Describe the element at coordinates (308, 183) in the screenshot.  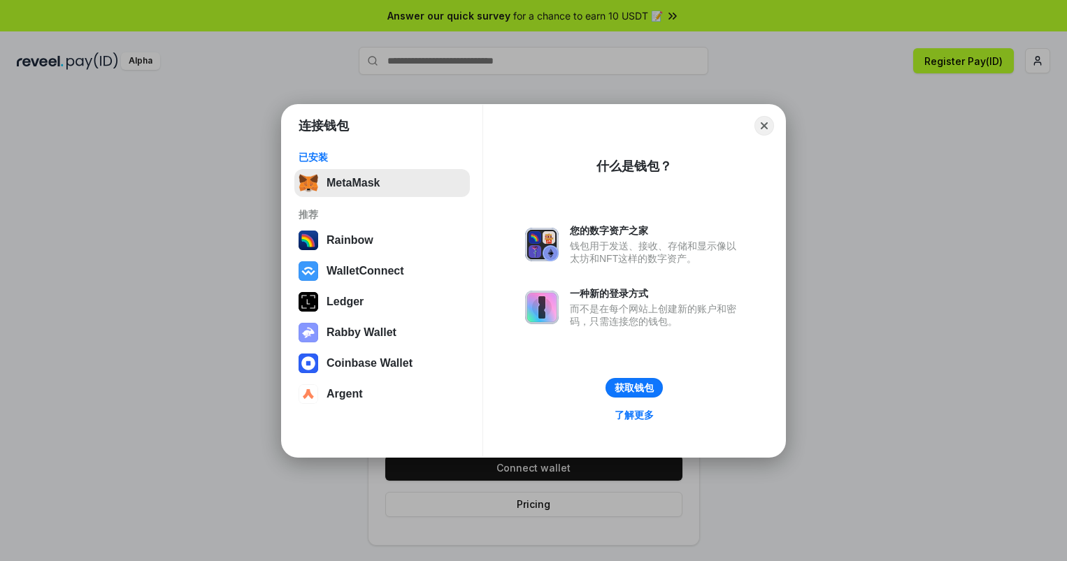
I see `img: svg+xml,%3Csvg%20fill%3D%22none%22%20height%3D%2233%22%20viewBox%3D%220%200%2035%2033%22%20width%...` at that location.